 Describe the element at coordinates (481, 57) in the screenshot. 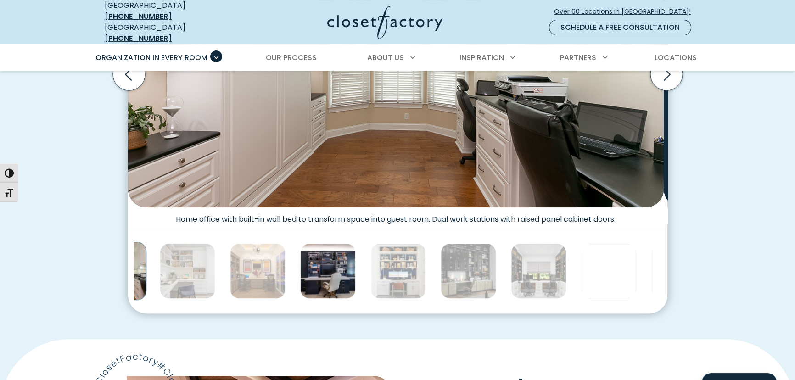

I see `span: Inspiration` at that location.